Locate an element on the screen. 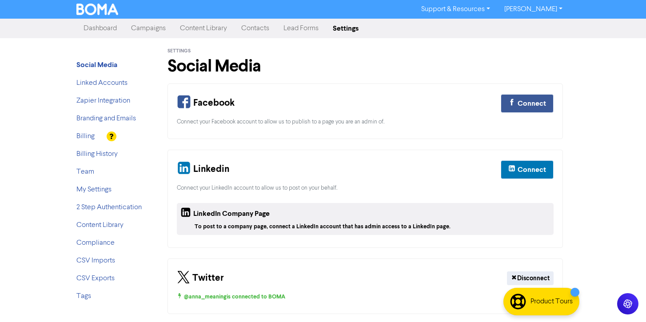 This screenshot has height=322, width=646. div: Connect your LinkedIn account to allow us to post on your behalf. is located at coordinates (365, 188).